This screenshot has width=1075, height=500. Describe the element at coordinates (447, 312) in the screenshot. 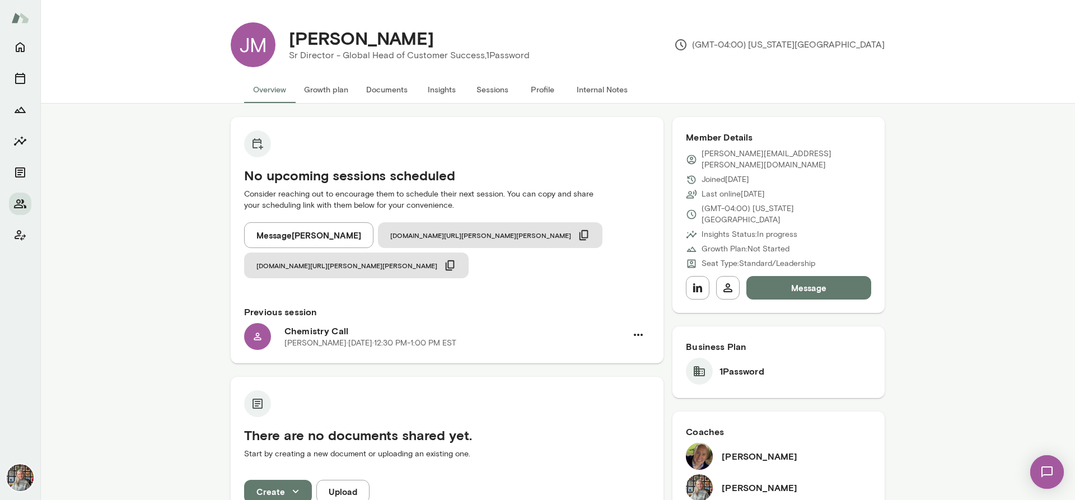

I see `h6: Previous session` at that location.